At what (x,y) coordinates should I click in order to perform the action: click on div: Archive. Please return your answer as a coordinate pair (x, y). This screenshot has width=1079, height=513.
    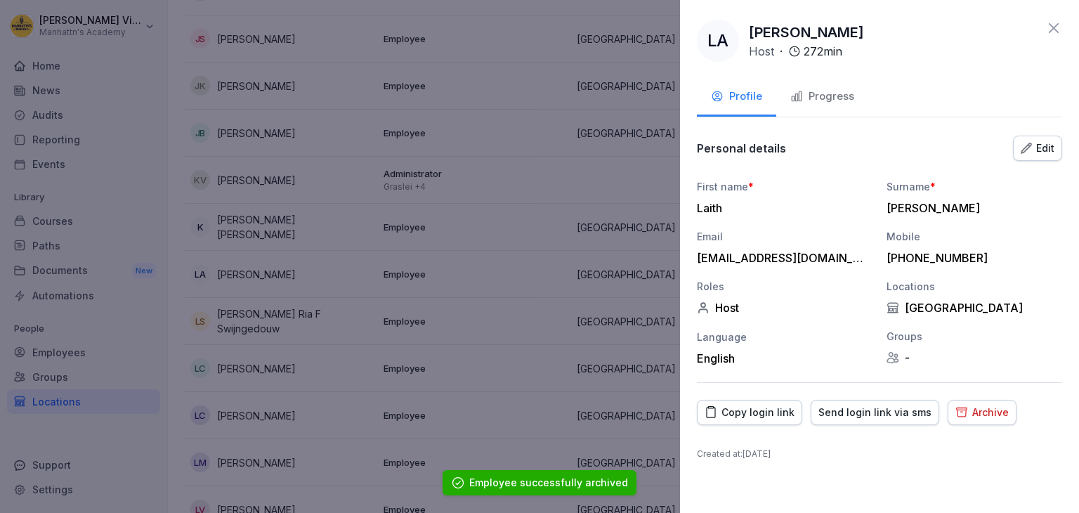
    Looking at the image, I should click on (982, 412).